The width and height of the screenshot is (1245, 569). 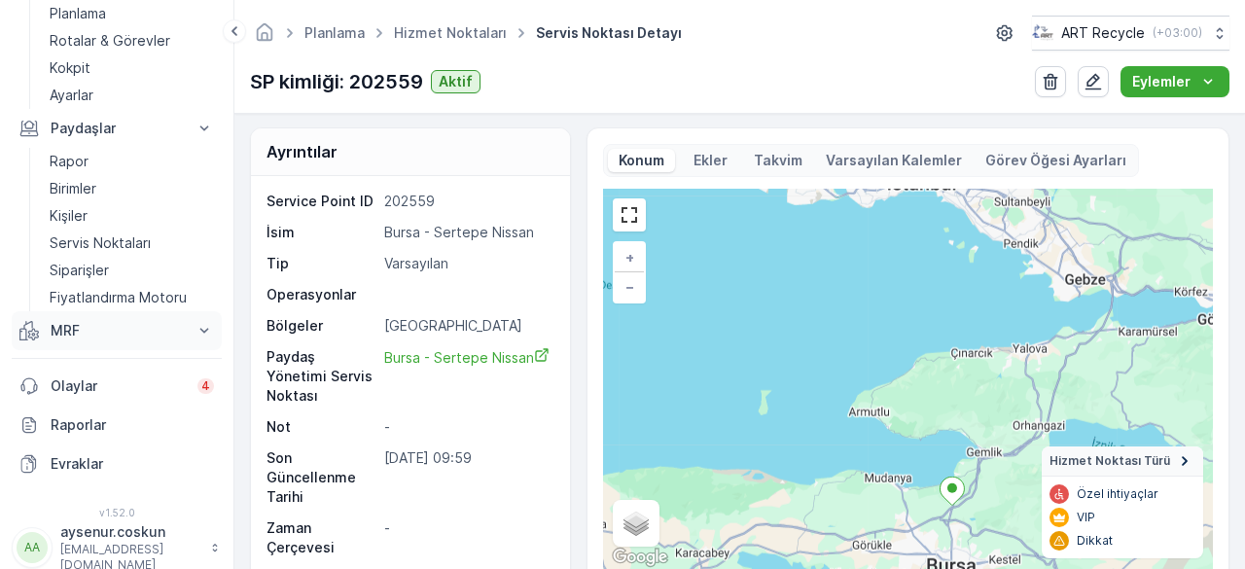 What do you see at coordinates (131, 243) in the screenshot?
I see `a: Servis Noktaları` at bounding box center [131, 243].